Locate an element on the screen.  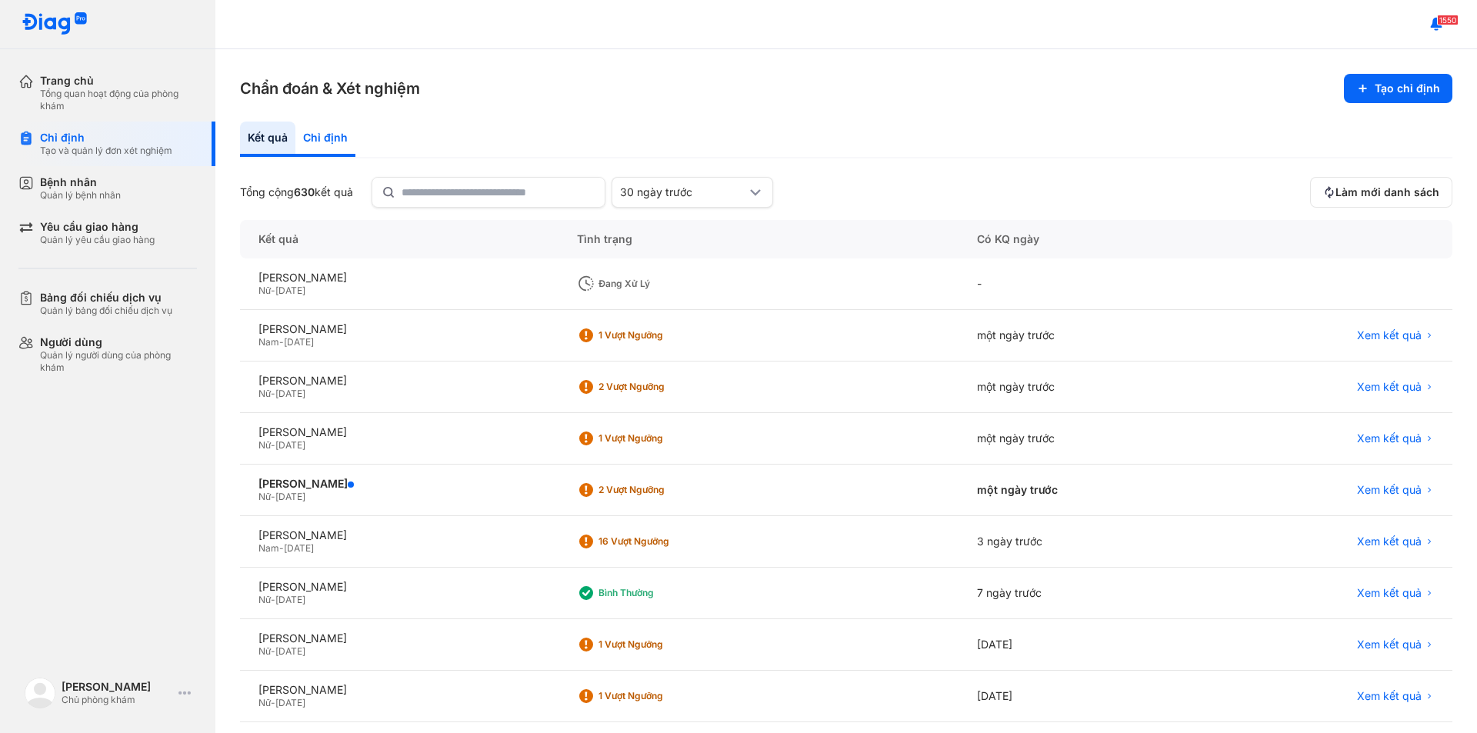
span: 1550 is located at coordinates (1448, 20).